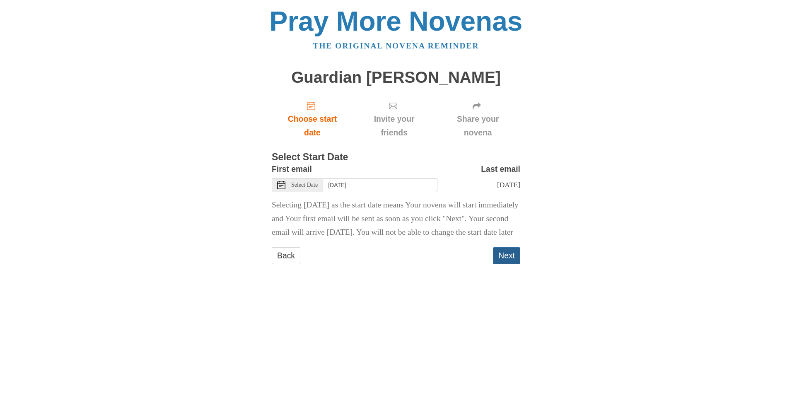  What do you see at coordinates (380, 185) in the screenshot?
I see `input: Use the arrow keys to pick a date` at bounding box center [380, 185].